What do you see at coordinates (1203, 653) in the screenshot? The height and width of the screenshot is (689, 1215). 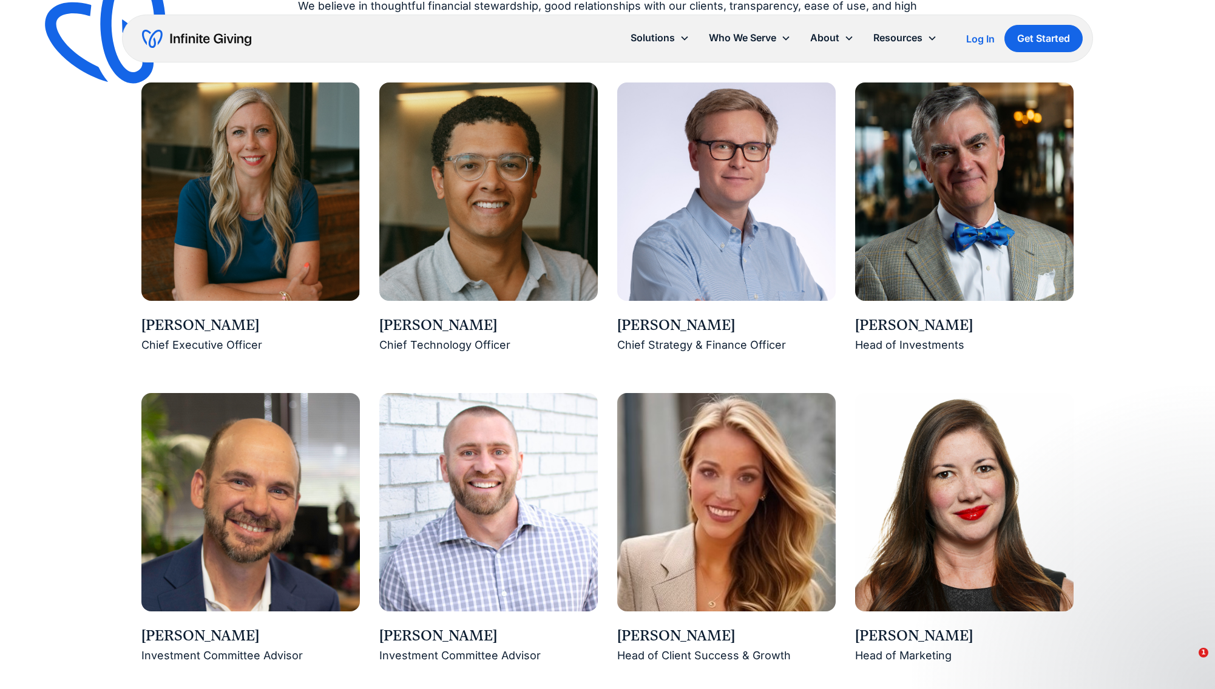 I see `span: 1` at bounding box center [1203, 653].